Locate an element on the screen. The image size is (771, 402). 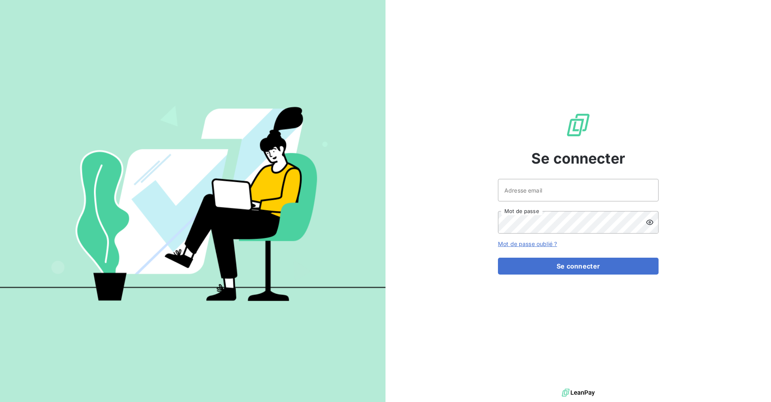
input: placeholder is located at coordinates (578, 190).